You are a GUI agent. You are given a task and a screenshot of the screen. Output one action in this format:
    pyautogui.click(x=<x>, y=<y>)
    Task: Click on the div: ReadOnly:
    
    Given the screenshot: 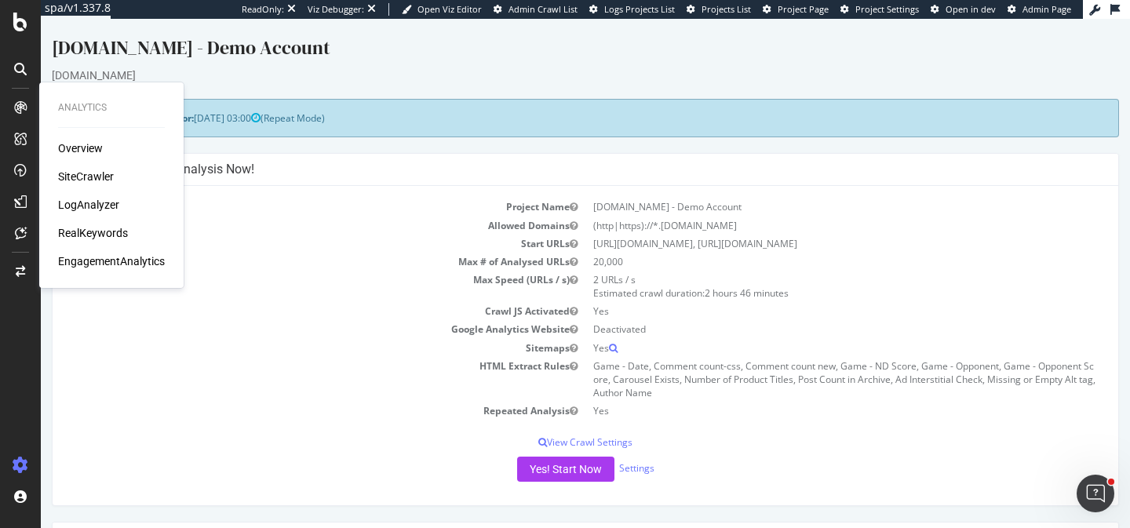 What is the action you would take?
    pyautogui.click(x=263, y=9)
    